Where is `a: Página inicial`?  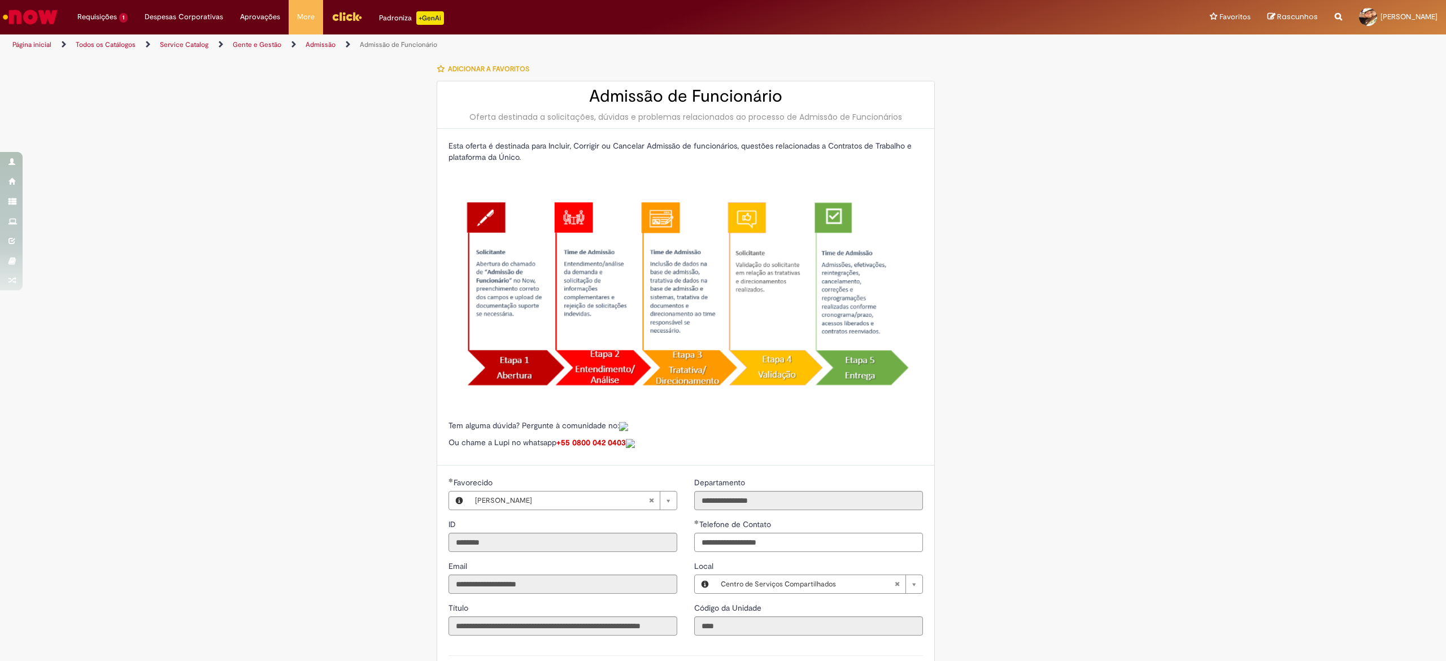 a: Página inicial is located at coordinates (32, 45).